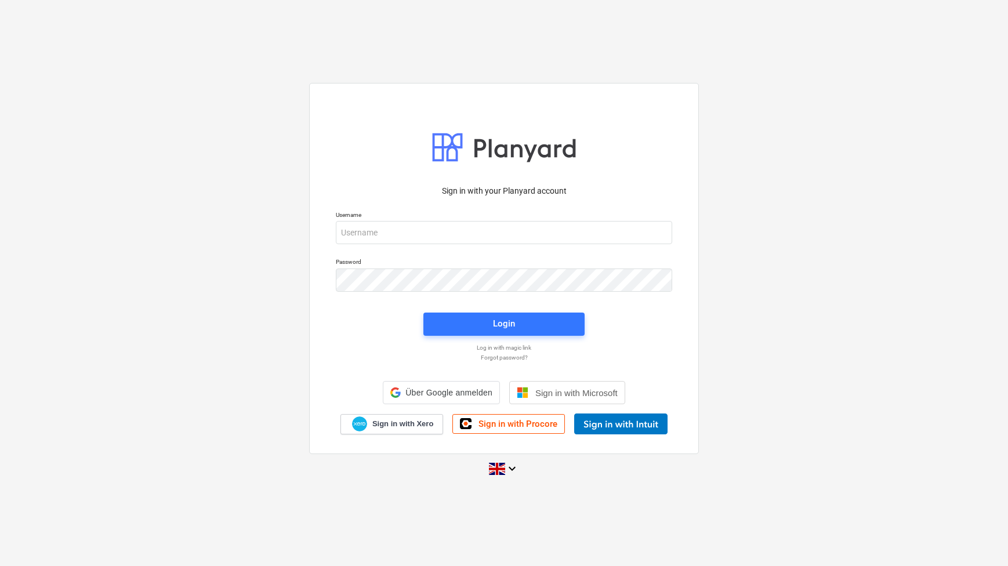 The height and width of the screenshot is (566, 1008). What do you see at coordinates (504, 191) in the screenshot?
I see `p: Sign in with your Planyard account` at bounding box center [504, 191].